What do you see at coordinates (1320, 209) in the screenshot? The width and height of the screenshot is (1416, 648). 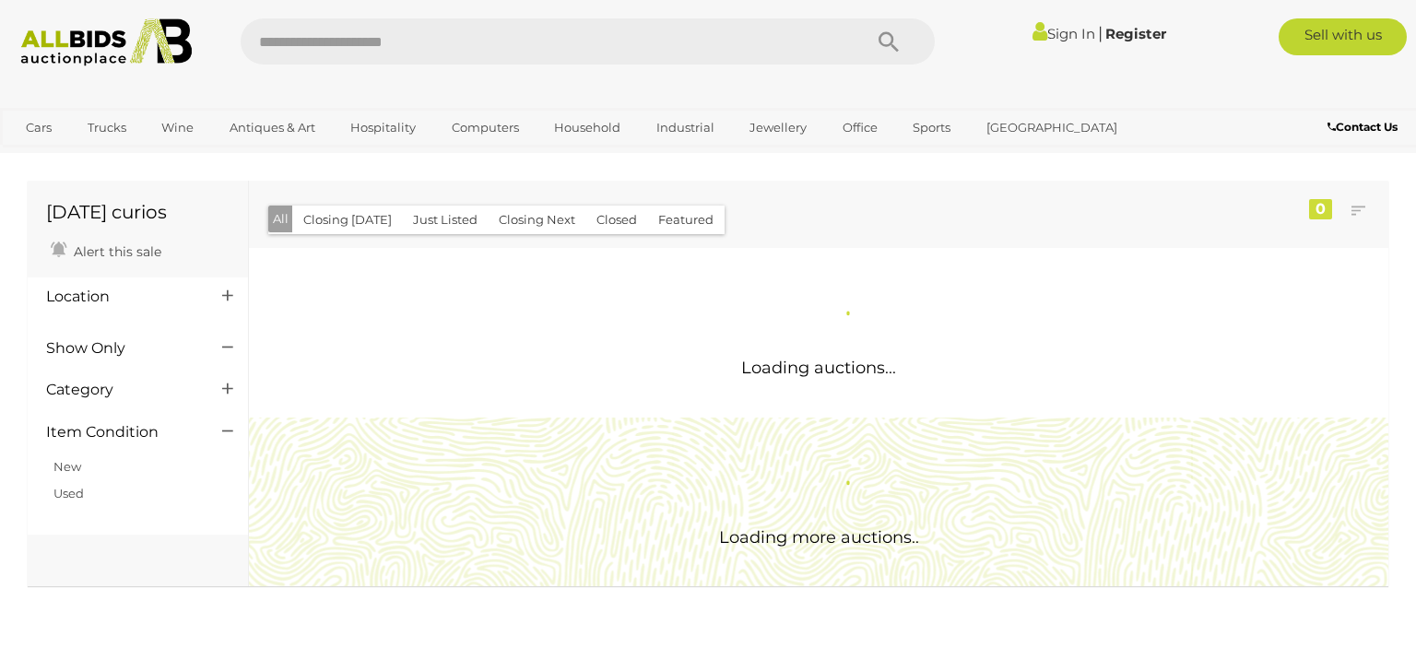 I see `div: 0` at bounding box center [1320, 209].